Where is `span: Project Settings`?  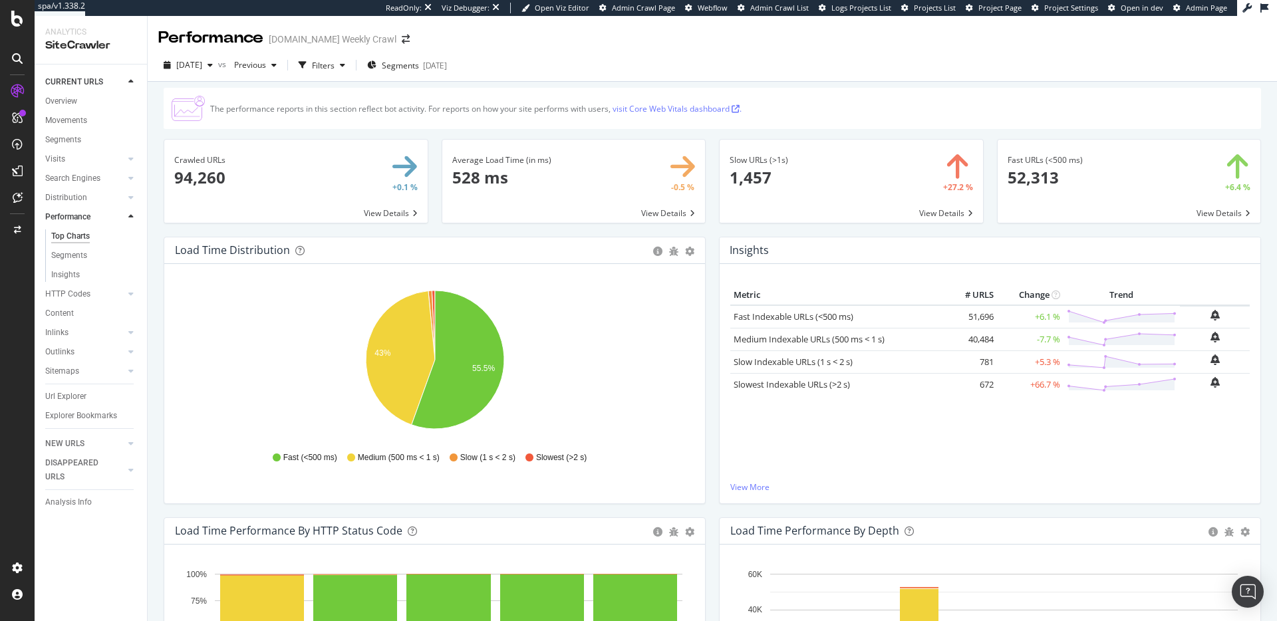
span: Project Settings is located at coordinates (1071, 7).